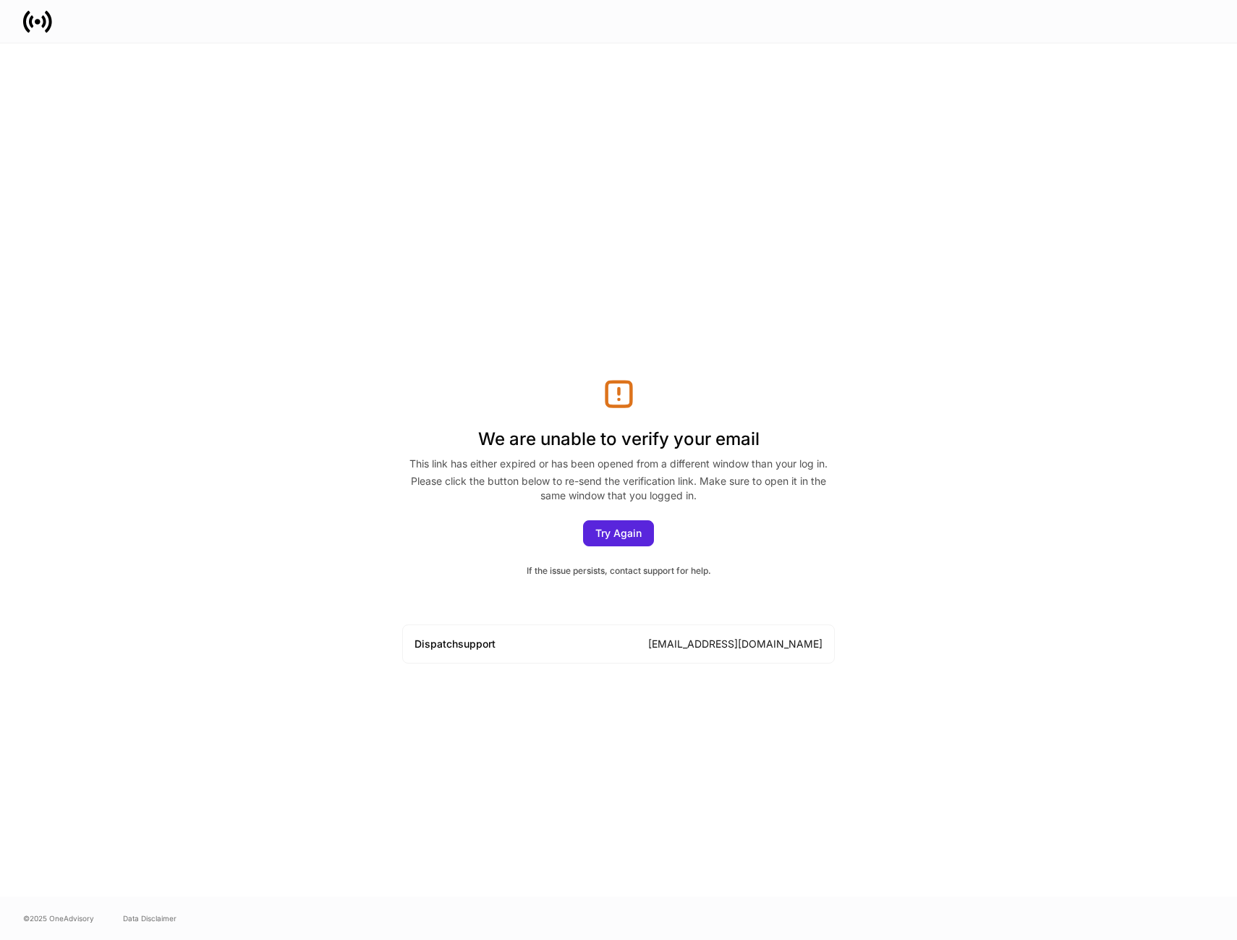  What do you see at coordinates (618, 465) in the screenshot?
I see `div: This link has either expired or has been opened from a different window than your log in.` at bounding box center [618, 465].